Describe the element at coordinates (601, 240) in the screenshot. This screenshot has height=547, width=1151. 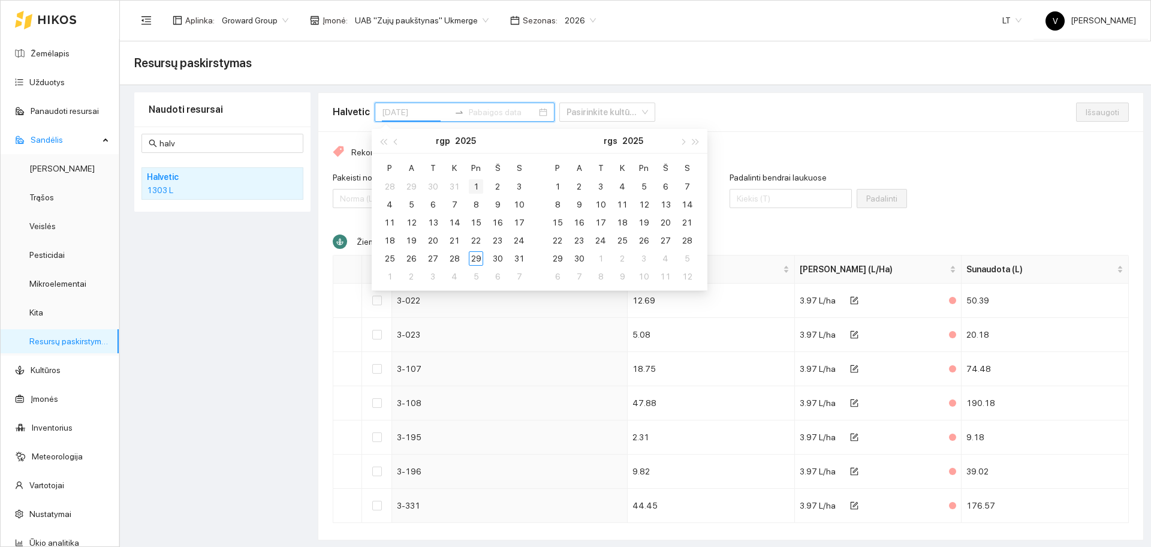
I see `td: 2025-09-24` at that location.